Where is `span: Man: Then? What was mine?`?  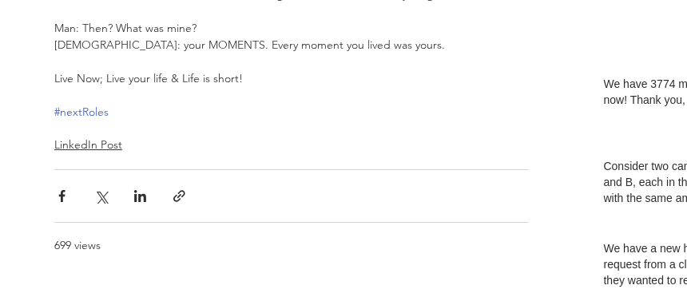 span: Man: Then? What was mine? is located at coordinates (125, 28).